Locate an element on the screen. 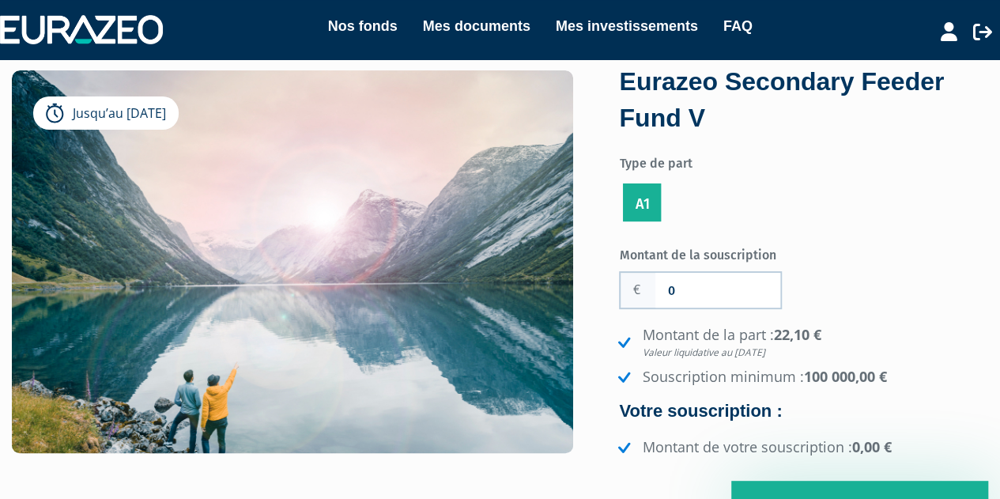 This screenshot has height=499, width=1000. h4: Votre souscription : is located at coordinates (803, 411).